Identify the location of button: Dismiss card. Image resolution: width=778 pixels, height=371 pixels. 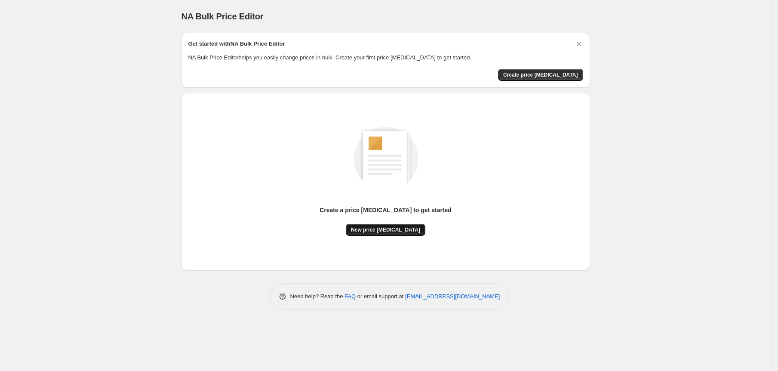
(579, 44).